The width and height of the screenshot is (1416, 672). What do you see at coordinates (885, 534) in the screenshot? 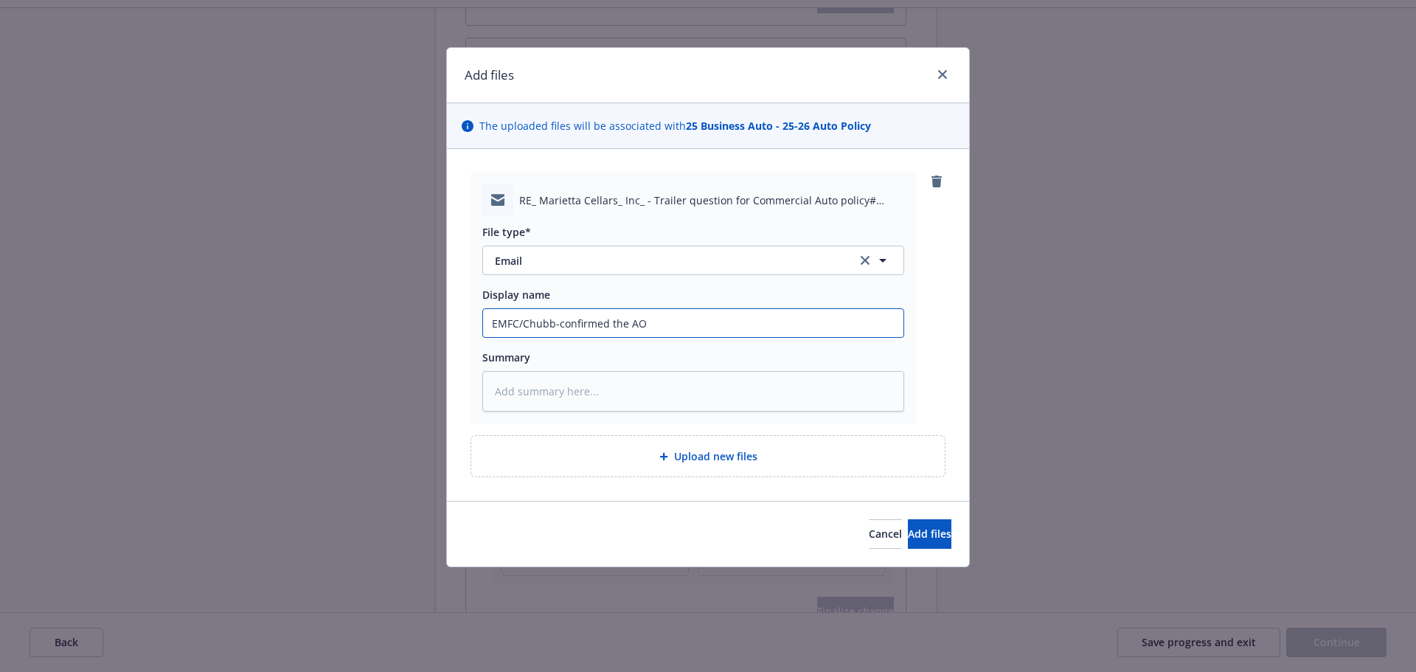
I see `button: Cancel` at bounding box center [885, 534].